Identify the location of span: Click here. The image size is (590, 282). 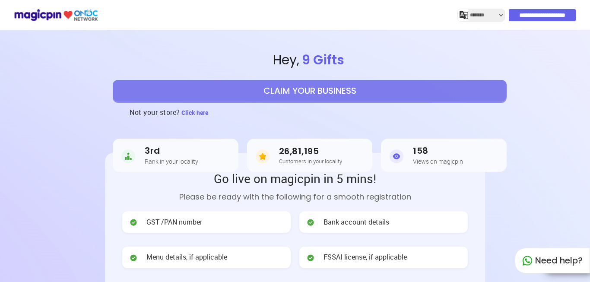
(195, 112).